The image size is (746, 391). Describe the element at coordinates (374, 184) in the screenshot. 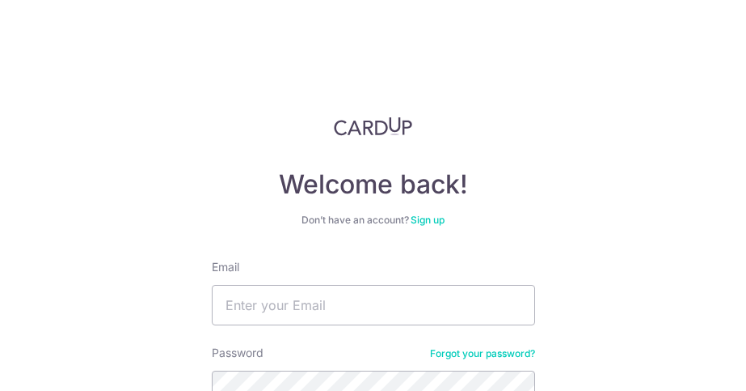

I see `h4: Welcome back!` at that location.